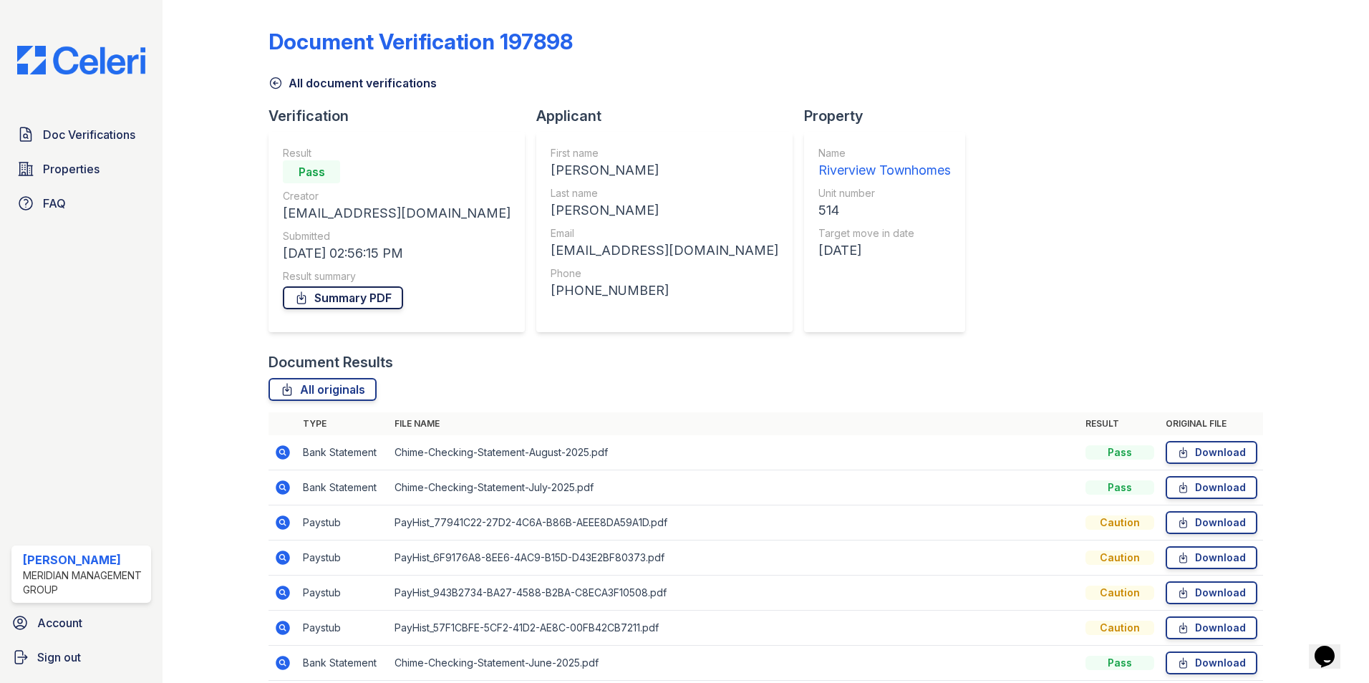  What do you see at coordinates (734, 558) in the screenshot?
I see `td: PayHist_6F9176A8-8EE6-4AC9-B15D-D43E2BF80373.pdf` at bounding box center [734, 558].